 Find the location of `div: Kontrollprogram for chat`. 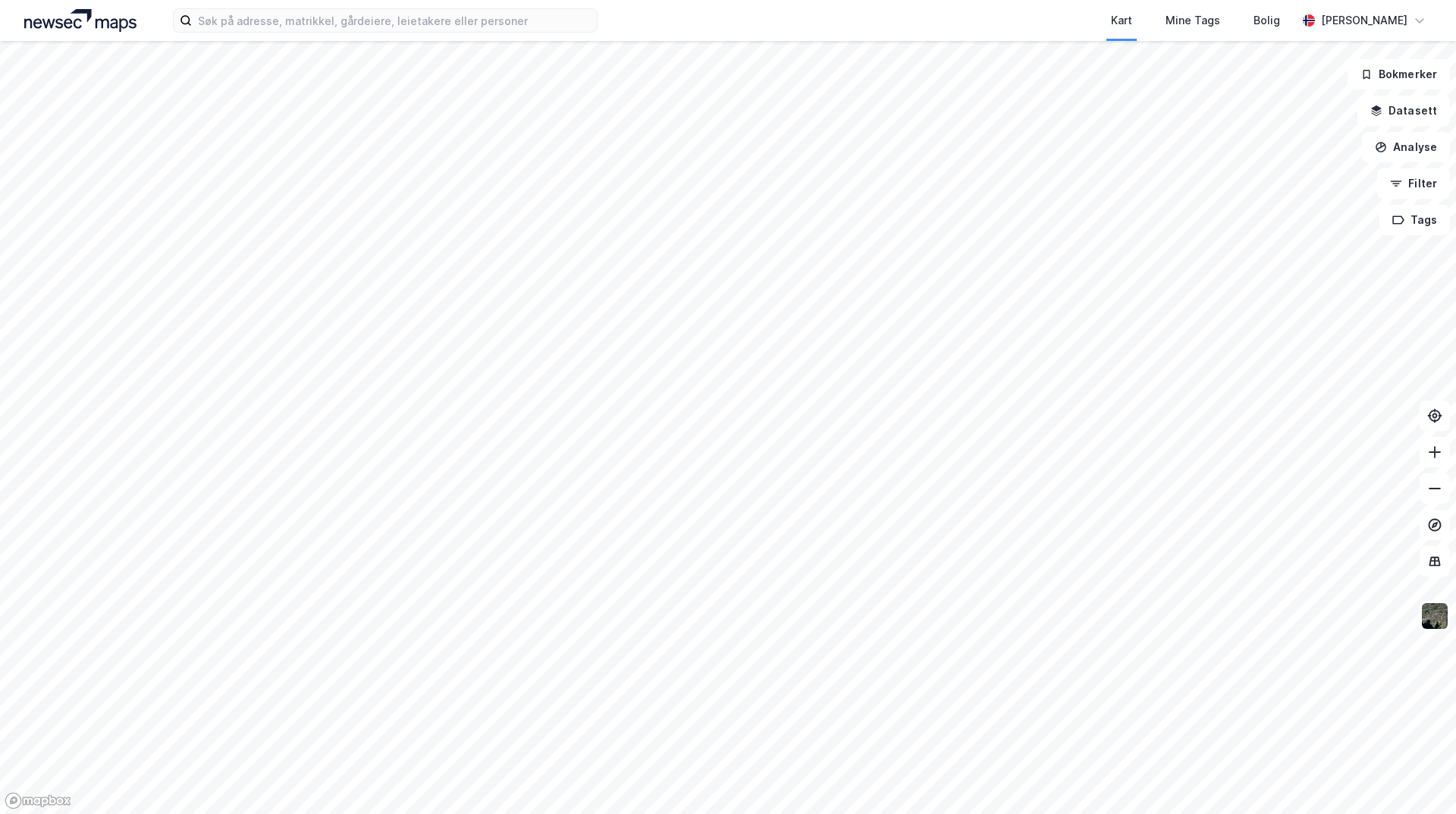

div: Kontrollprogram for chat is located at coordinates (1418, 777).